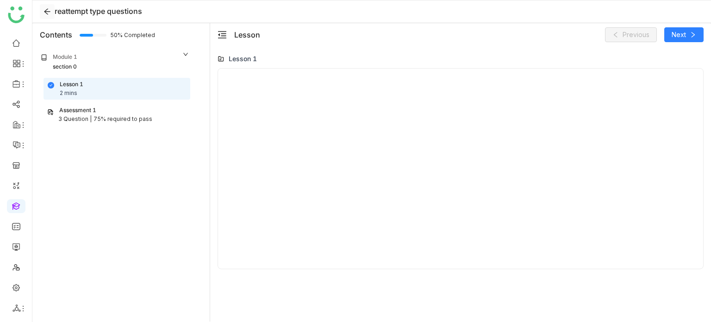 This screenshot has width=711, height=322. I want to click on span: reattempt type questions, so click(98, 11).